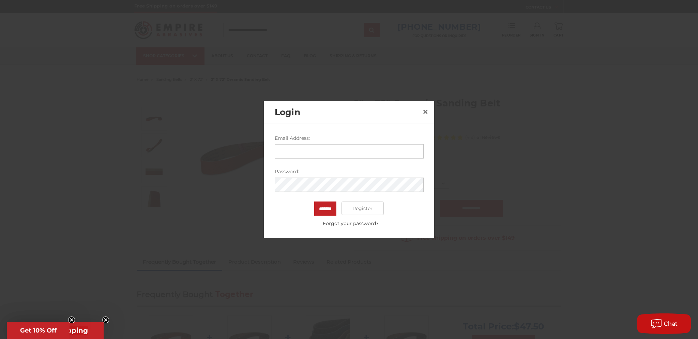 Image resolution: width=698 pixels, height=339 pixels. Describe the element at coordinates (55, 330) in the screenshot. I see `div: Get Free ShippingClose teaser` at that location.